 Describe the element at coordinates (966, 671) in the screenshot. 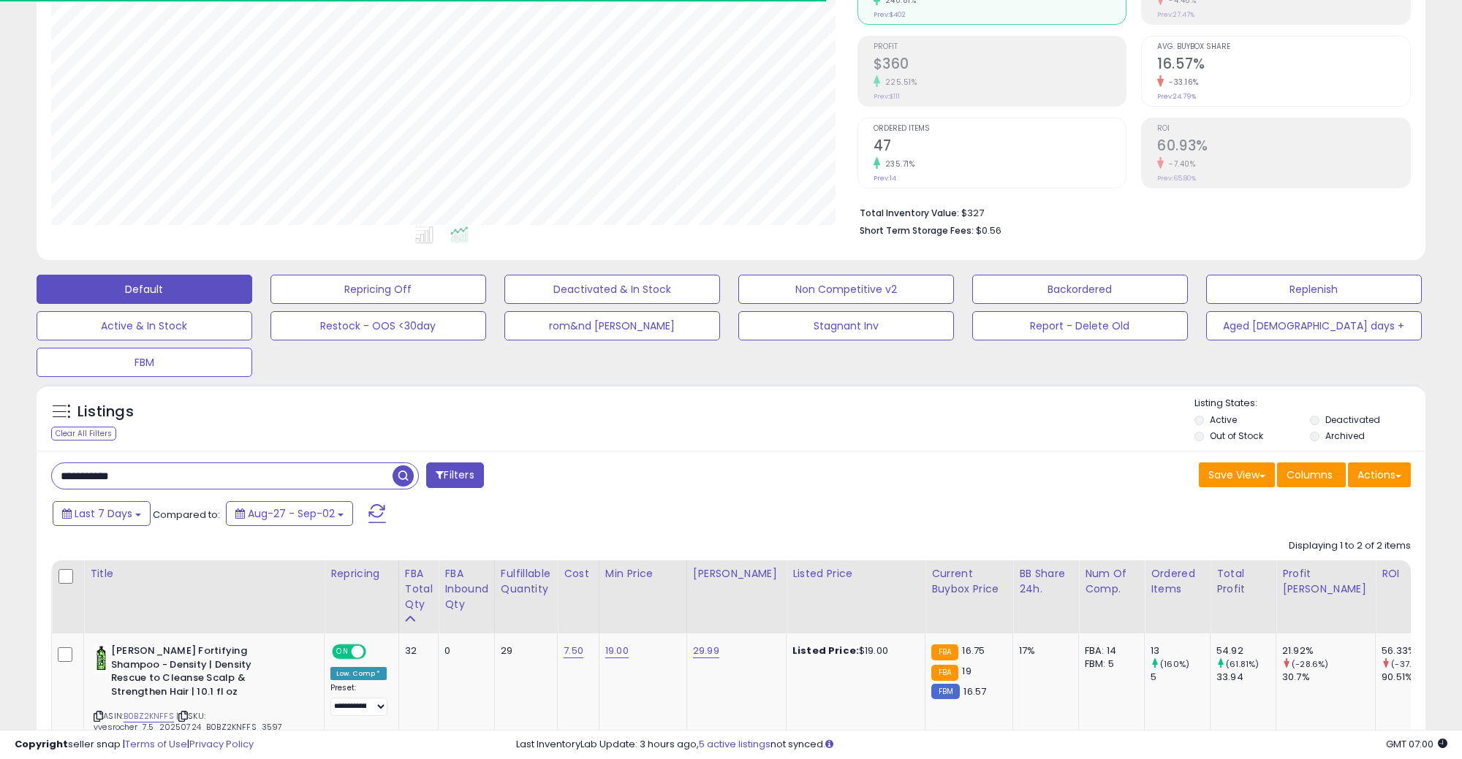

I see `span: 19` at that location.